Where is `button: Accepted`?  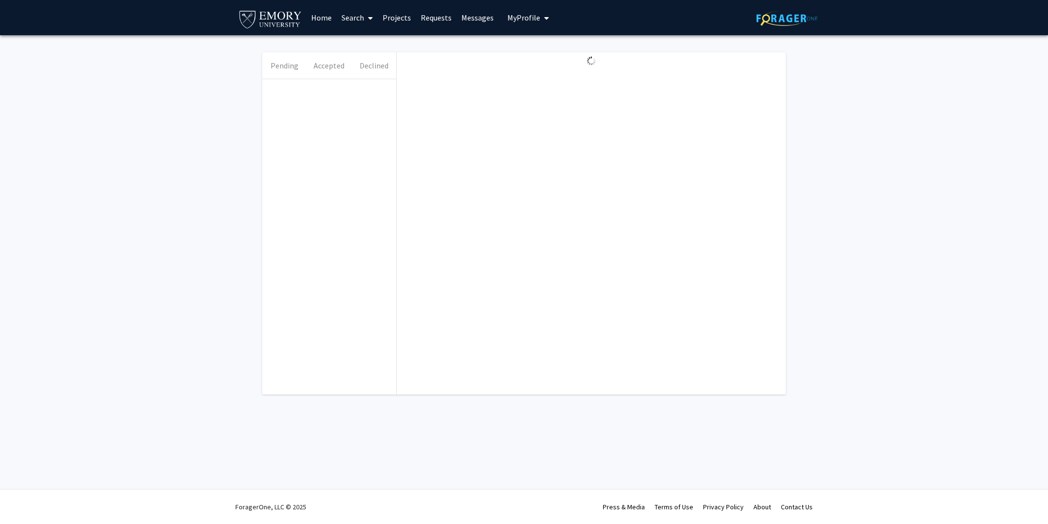
button: Accepted is located at coordinates (329, 66).